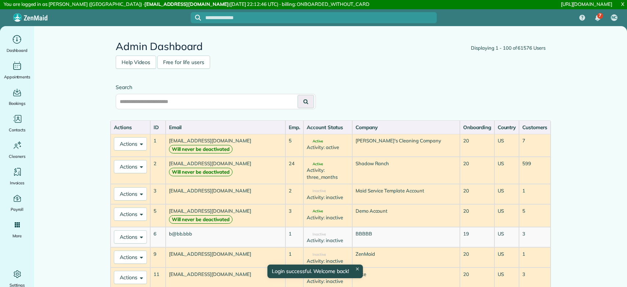 The width and height of the screenshot is (627, 287). Describe the element at coordinates (17, 123) in the screenshot. I see `a: Contacts` at that location.